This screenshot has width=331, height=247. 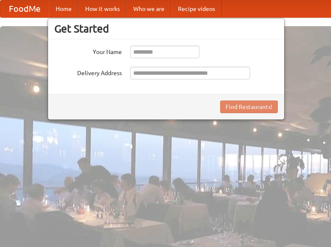 I want to click on a: Home, so click(x=64, y=9).